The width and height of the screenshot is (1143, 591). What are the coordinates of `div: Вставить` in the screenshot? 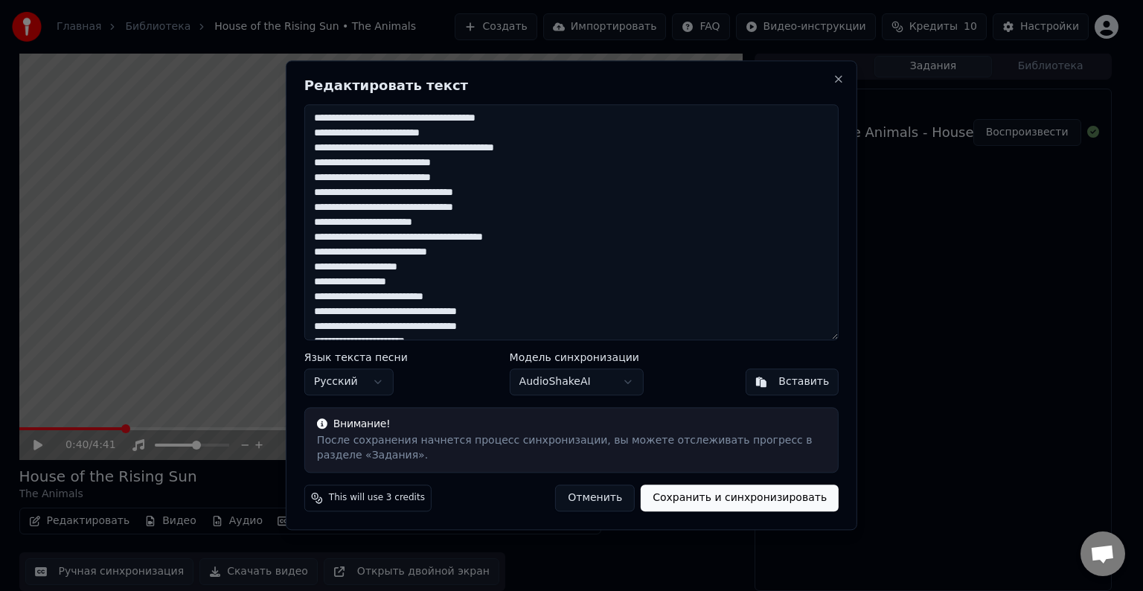 It's located at (804, 383).